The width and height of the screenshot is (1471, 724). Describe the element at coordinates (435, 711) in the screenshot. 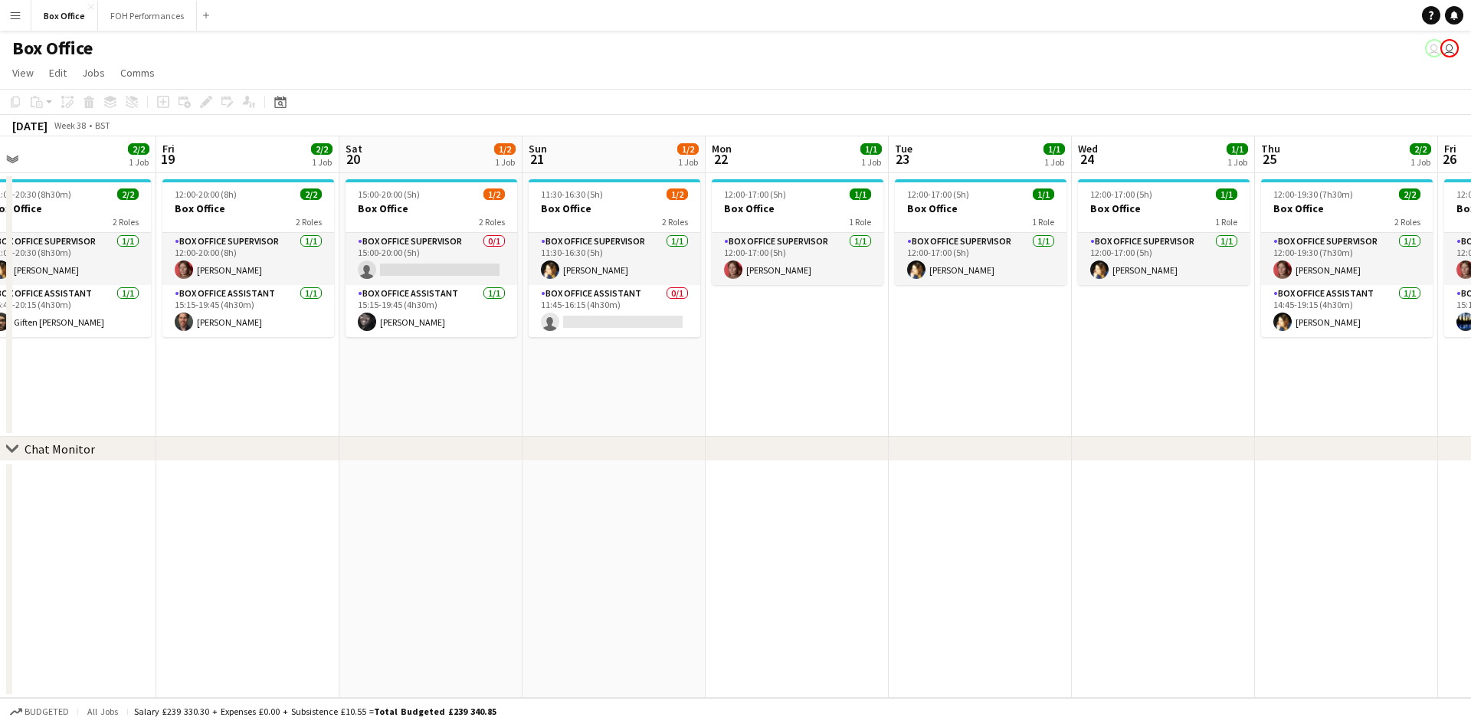

I see `span: Total Budgeted £239 340.85` at that location.